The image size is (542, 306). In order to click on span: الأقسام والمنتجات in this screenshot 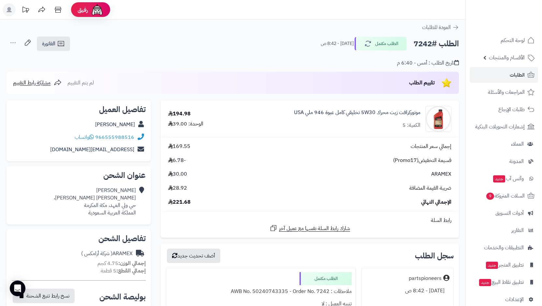, I will do `click(507, 58)`.